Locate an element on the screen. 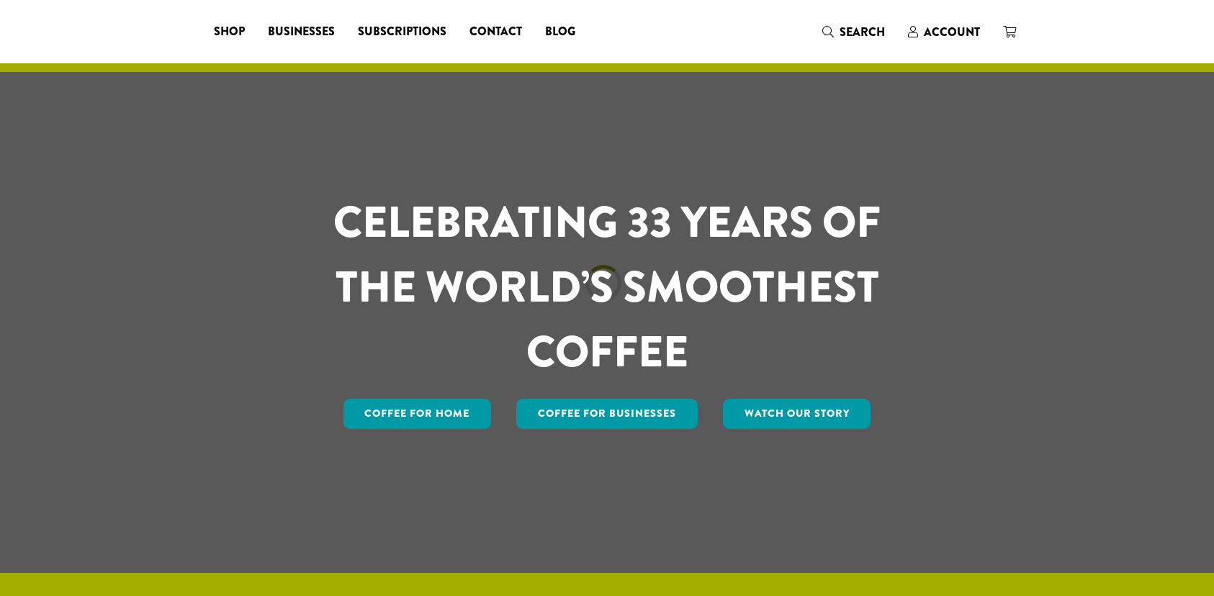  a: Coffee For Businesses is located at coordinates (607, 414).